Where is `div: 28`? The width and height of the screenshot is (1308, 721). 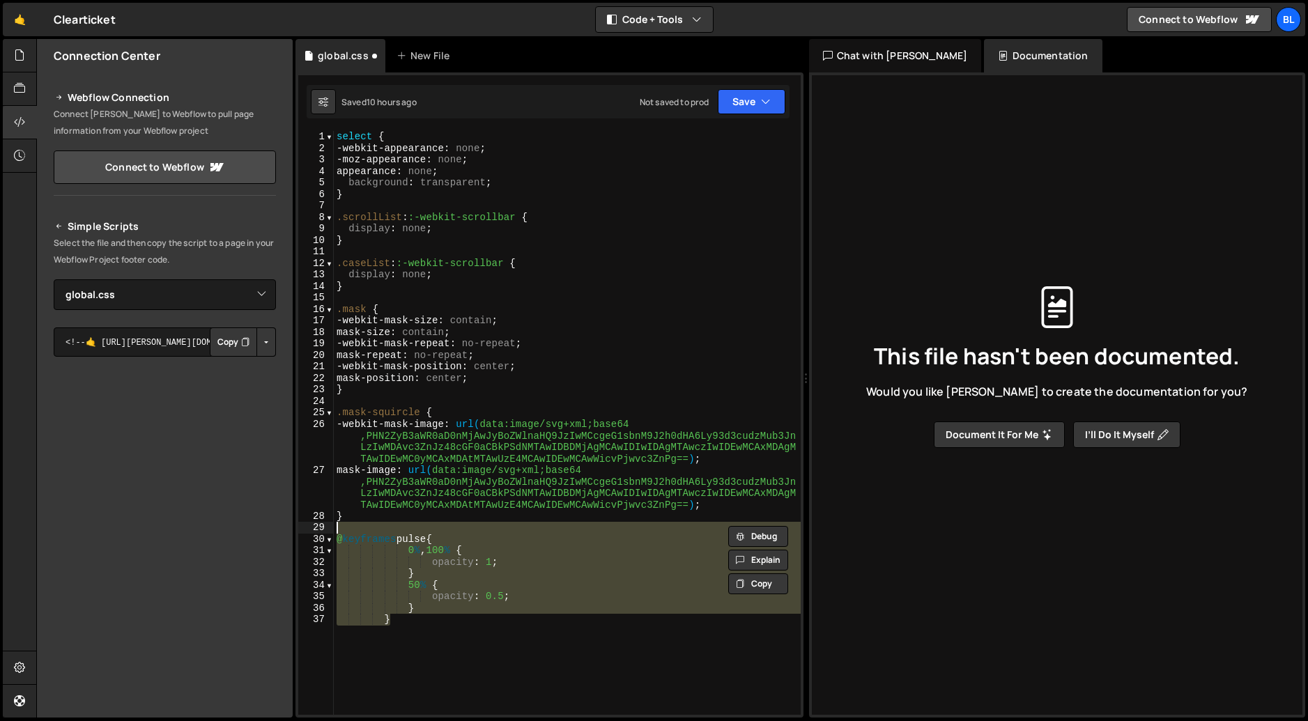 div: 28 is located at coordinates (316, 516).